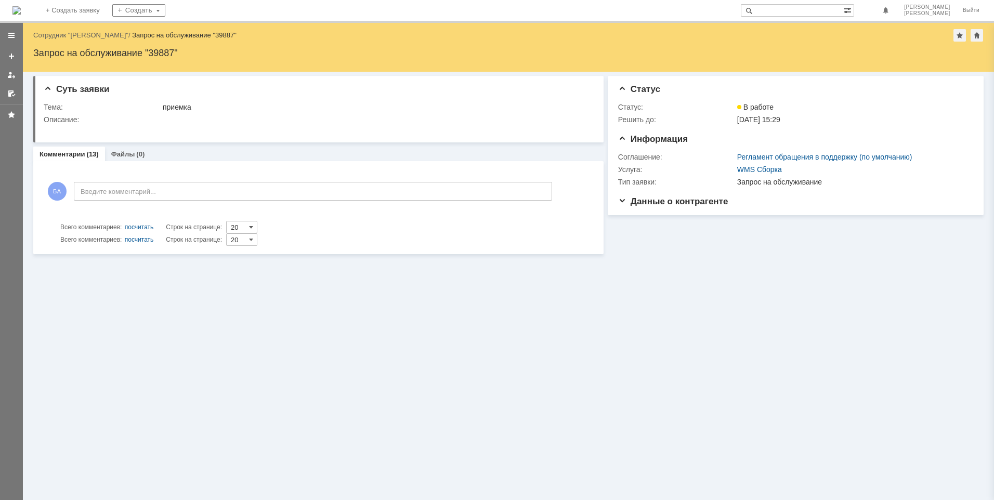  I want to click on div: Добавить в избранное, so click(960, 35).